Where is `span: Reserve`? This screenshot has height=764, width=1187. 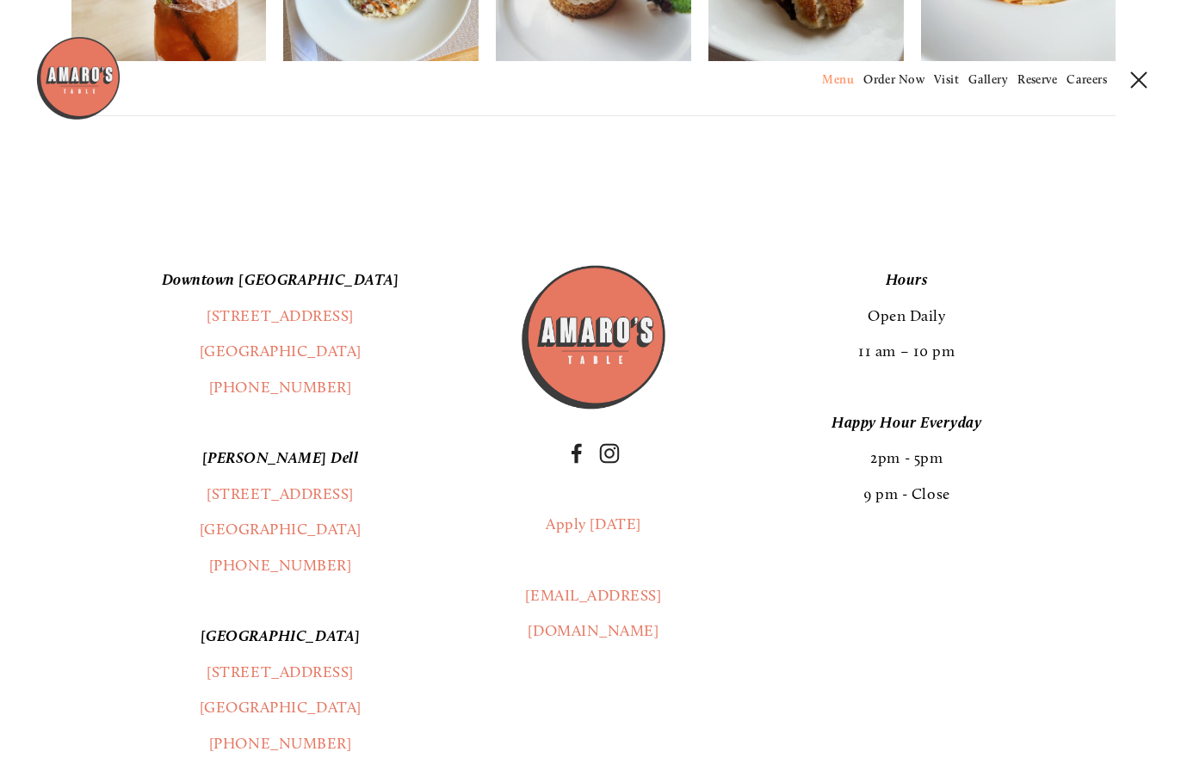 span: Reserve is located at coordinates (1037, 79).